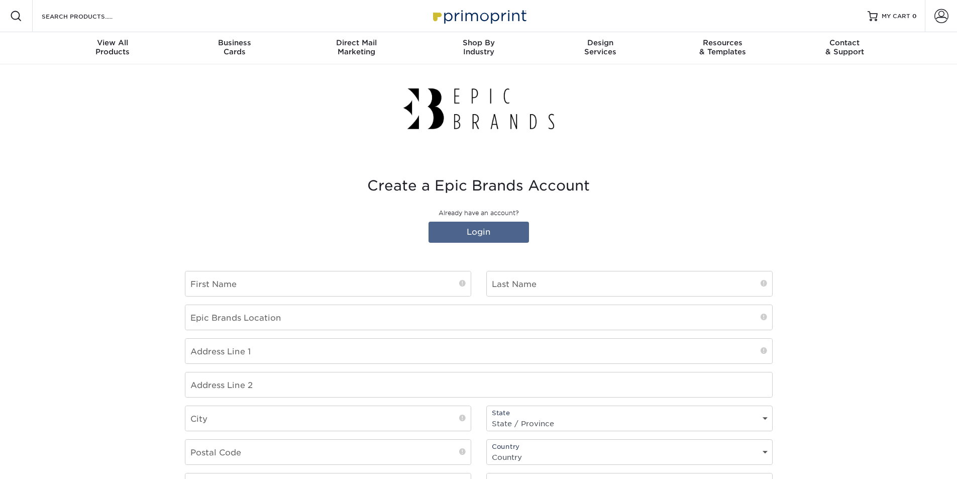 The height and width of the screenshot is (479, 957). I want to click on a: Shop ByIndustry, so click(478, 48).